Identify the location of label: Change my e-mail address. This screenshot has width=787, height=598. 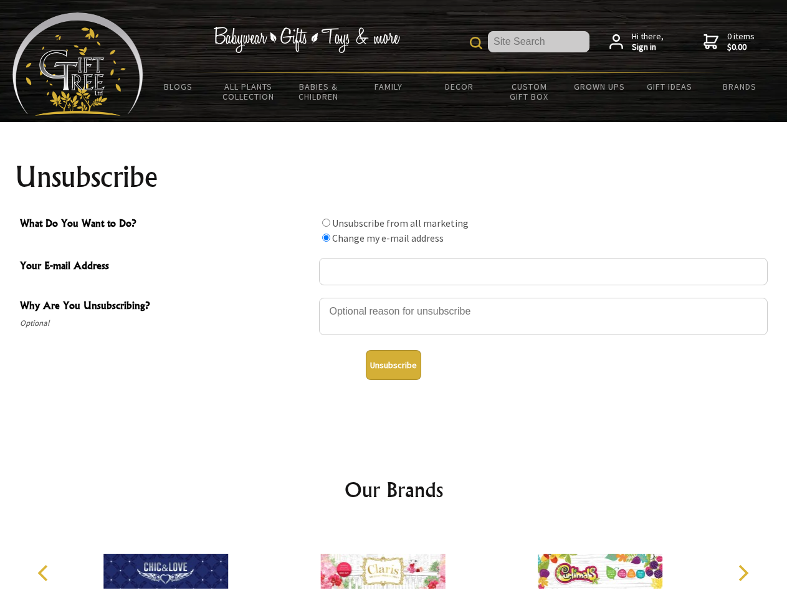
(388, 238).